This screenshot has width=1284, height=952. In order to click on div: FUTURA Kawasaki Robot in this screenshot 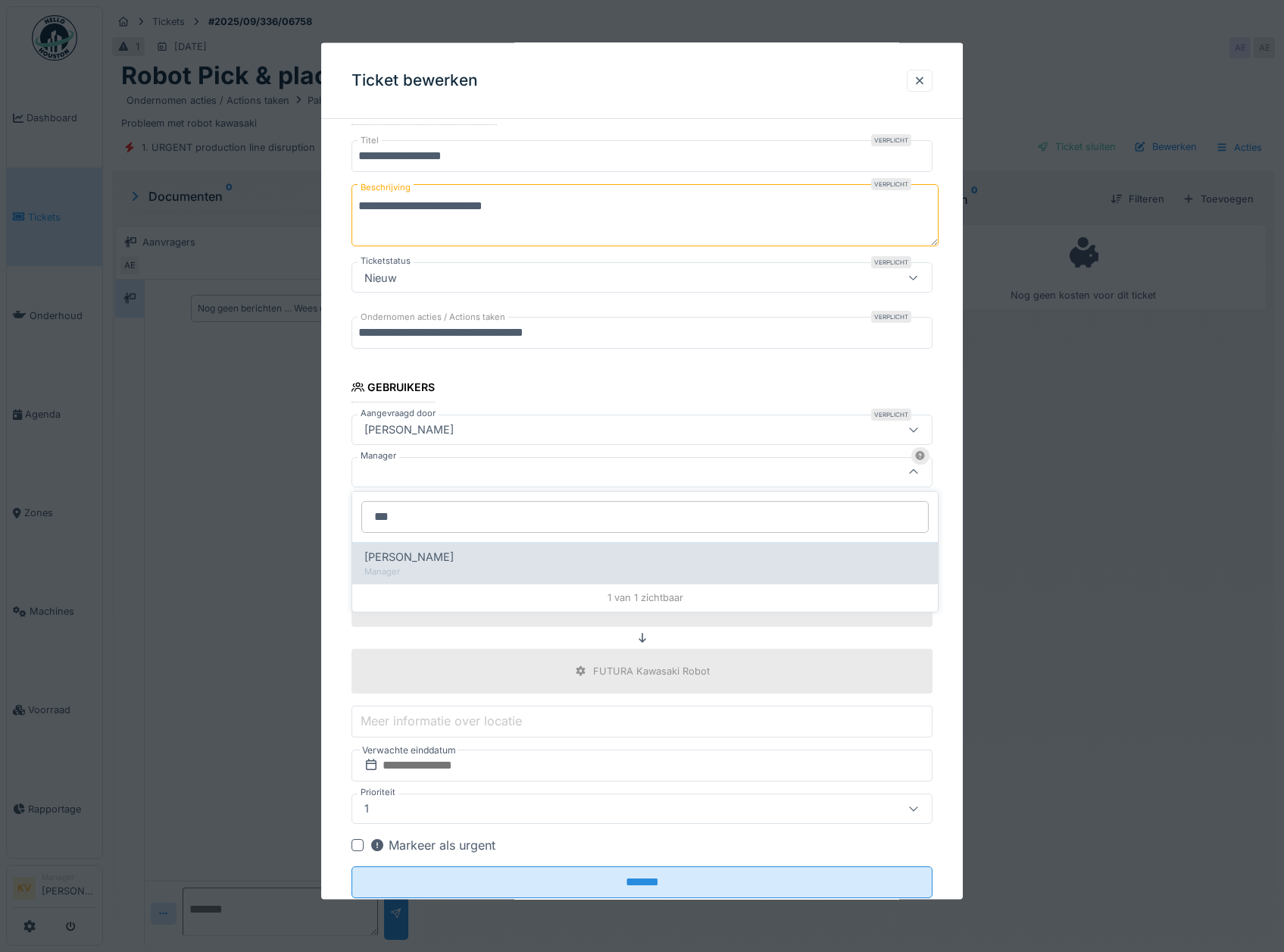, I will do `click(651, 670)`.